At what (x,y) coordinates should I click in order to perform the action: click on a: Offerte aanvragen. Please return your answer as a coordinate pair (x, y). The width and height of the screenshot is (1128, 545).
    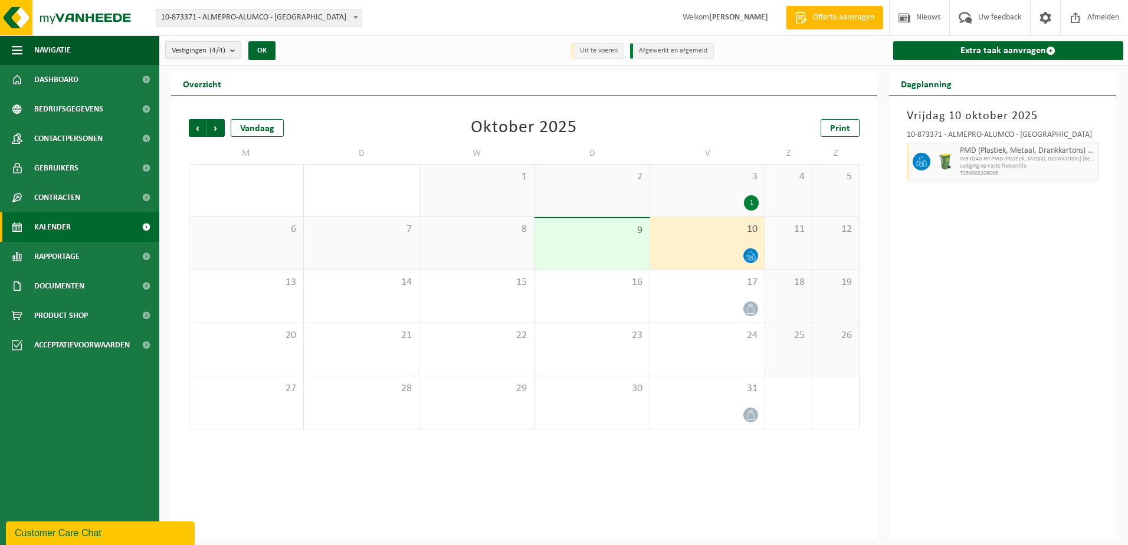
    Looking at the image, I should click on (834, 18).